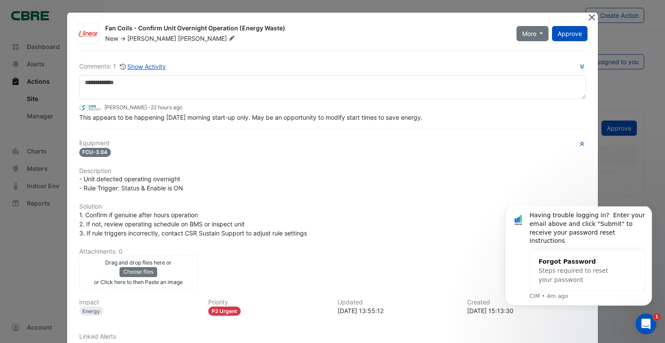 This screenshot has width=665, height=343. Describe the element at coordinates (96, 44) in the screenshot. I see `div: Message content` at that location.